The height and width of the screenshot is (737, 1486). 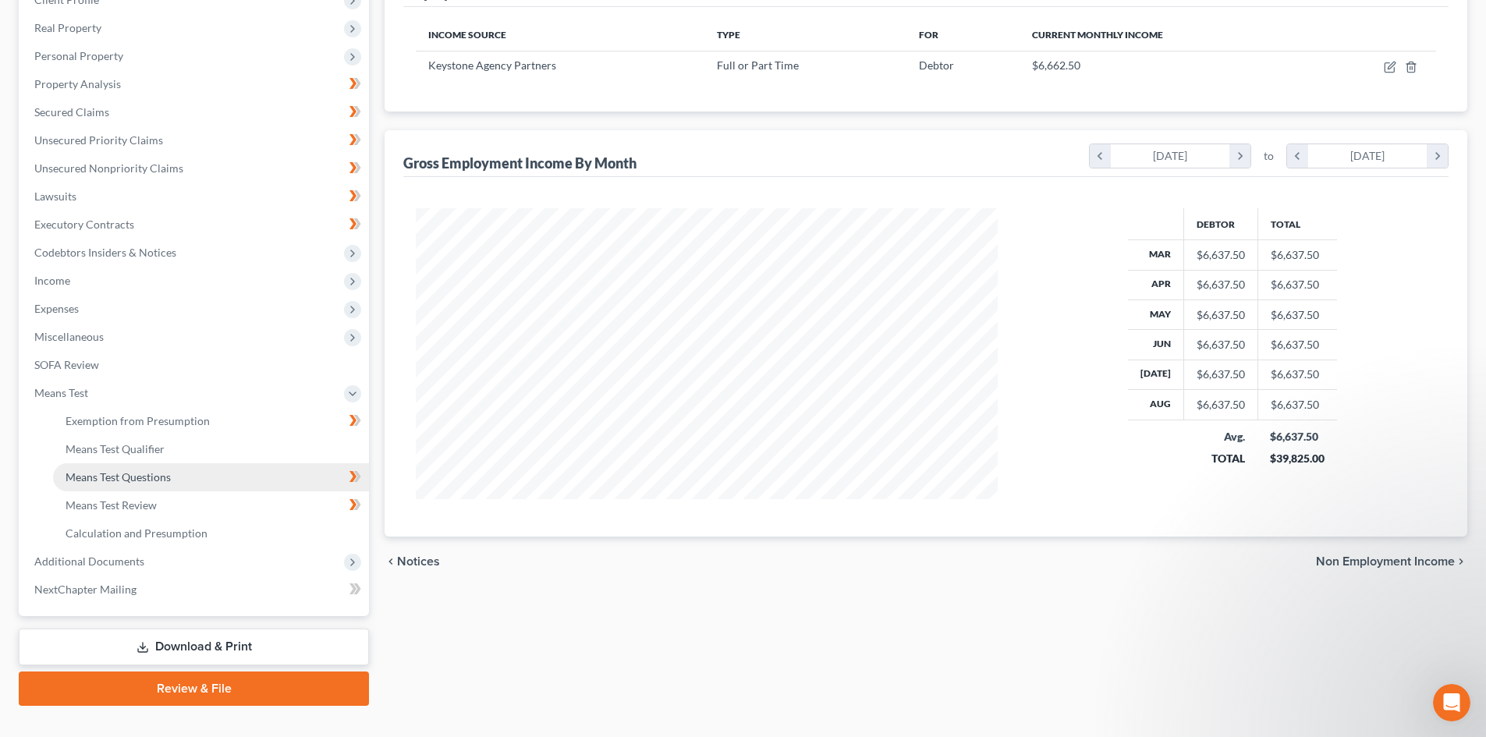 I want to click on span: SOFA Review, so click(x=66, y=364).